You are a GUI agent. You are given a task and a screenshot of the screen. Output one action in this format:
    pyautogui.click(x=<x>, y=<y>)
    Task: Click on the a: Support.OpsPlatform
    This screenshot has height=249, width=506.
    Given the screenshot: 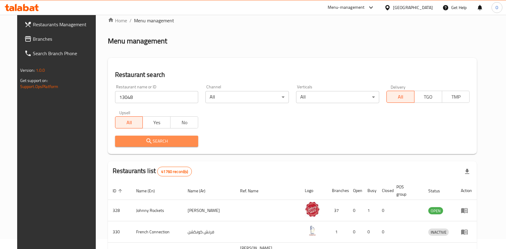 What is the action you would take?
    pyautogui.click(x=39, y=86)
    